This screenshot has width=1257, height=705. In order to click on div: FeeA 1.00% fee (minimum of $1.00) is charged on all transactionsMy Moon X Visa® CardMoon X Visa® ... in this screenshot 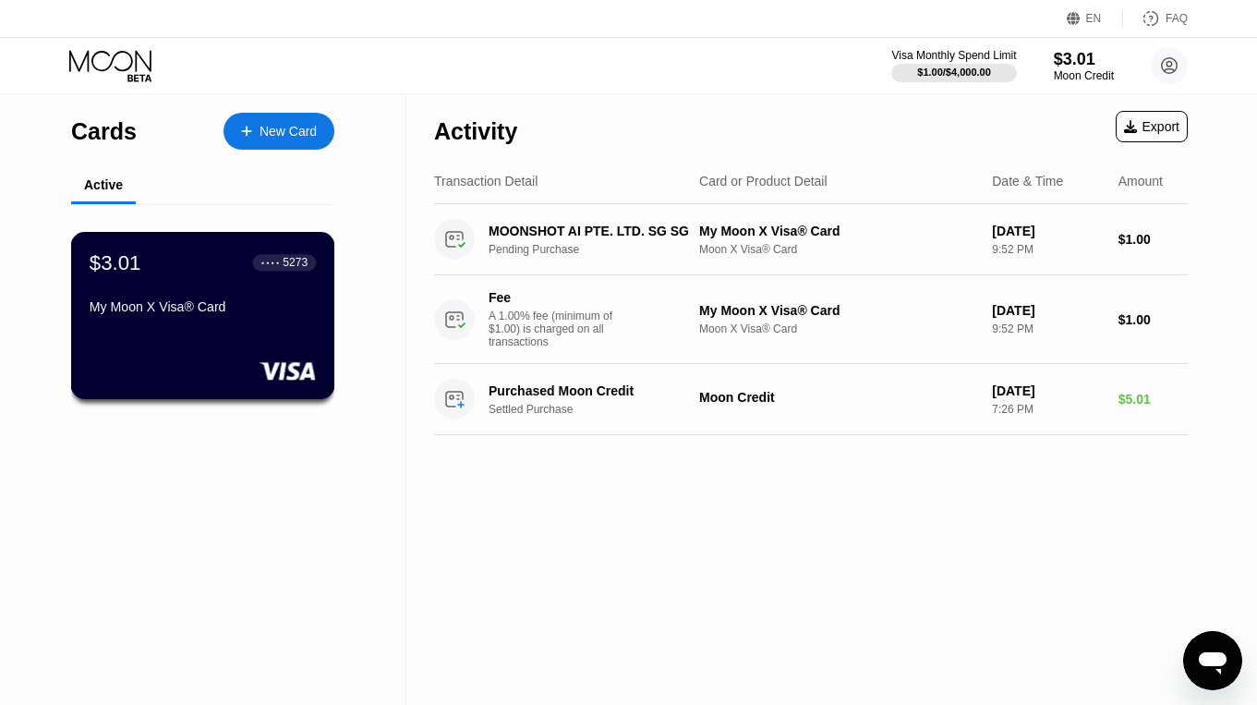, I will do `click(811, 320)`.